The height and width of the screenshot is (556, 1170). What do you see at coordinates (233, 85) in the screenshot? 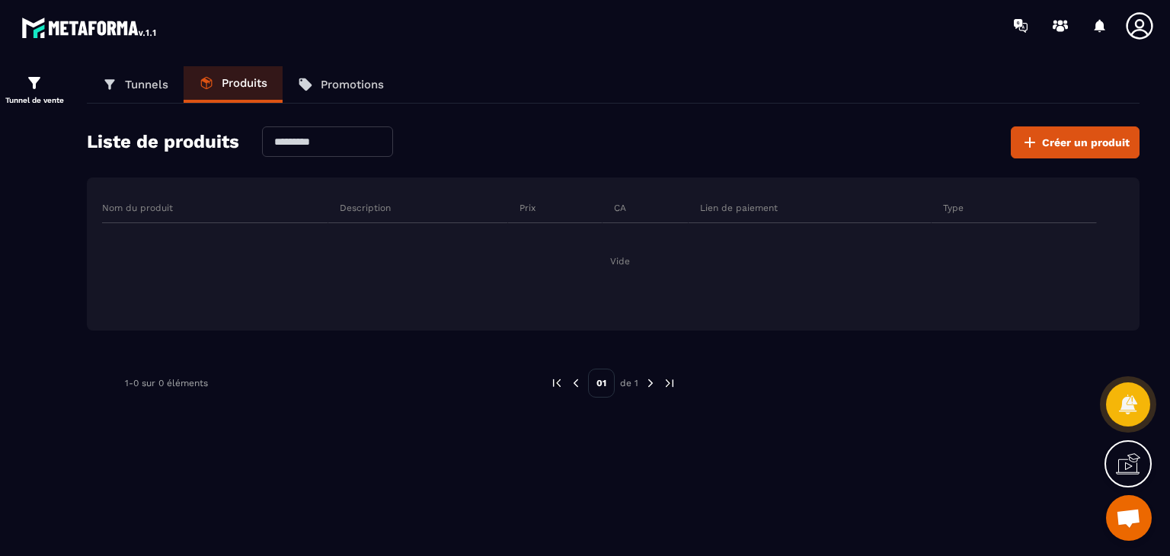
I see `a: Produits` at bounding box center [233, 85].